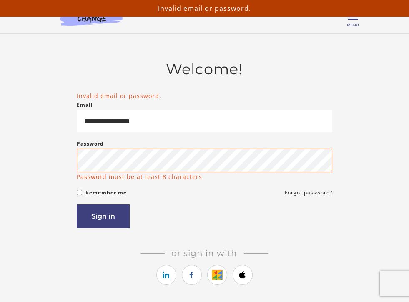  Describe the element at coordinates (217, 275) in the screenshot. I see `a: https://courses.thinkific.com/users/auth/google?ss%5Breferral%5D=&ss%5Buser_return_to%5D=https%3A...` at that location.